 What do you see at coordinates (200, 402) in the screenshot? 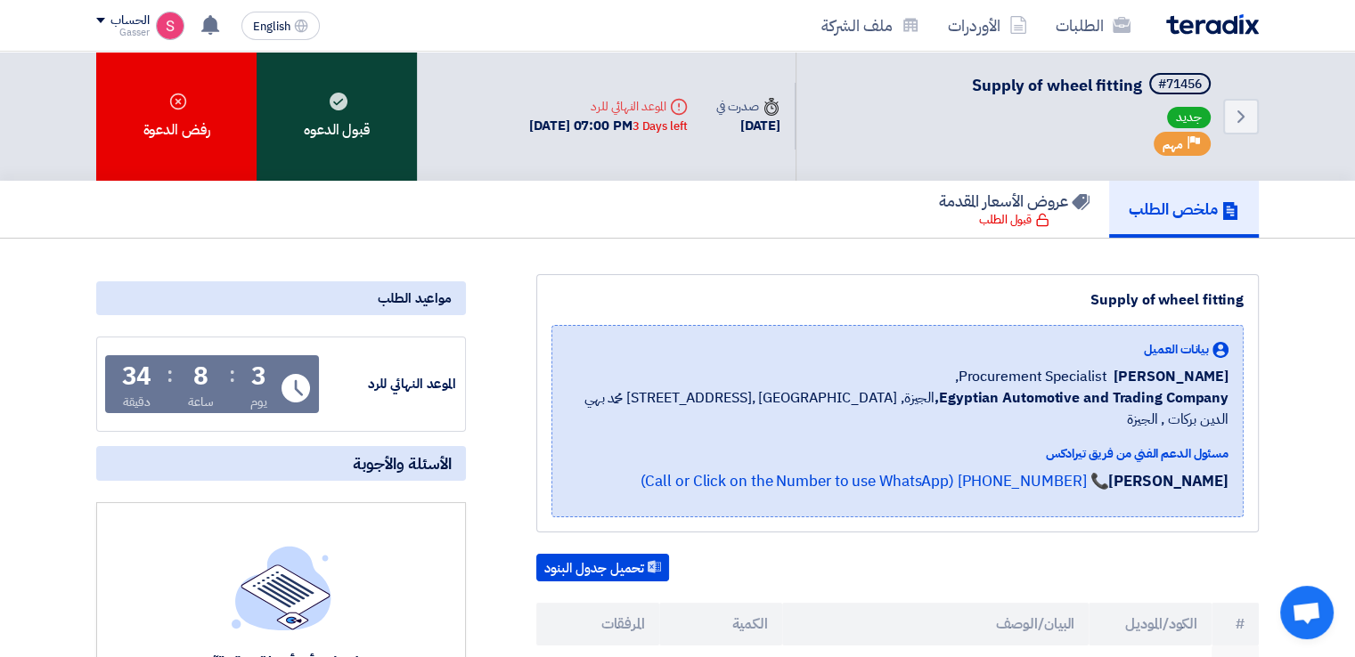
I see `div: ساعة` at bounding box center [200, 402].